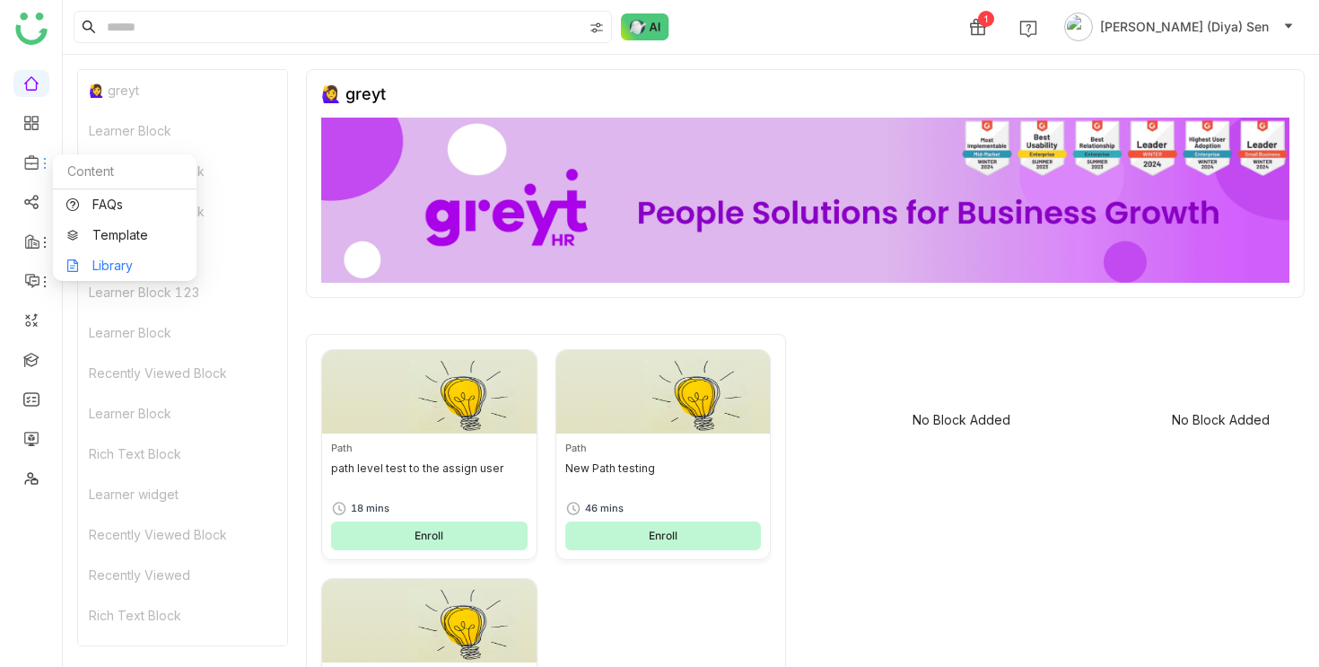 The width and height of the screenshot is (1319, 667). What do you see at coordinates (182, 574) in the screenshot?
I see `div: Recently Viewed` at bounding box center [182, 574].